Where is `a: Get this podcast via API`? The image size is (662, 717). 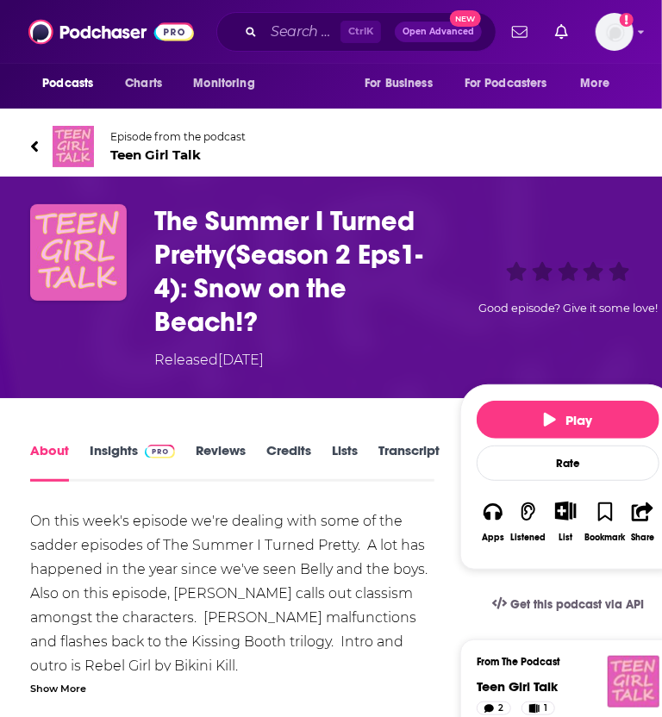 a: Get this podcast via API is located at coordinates (568, 604).